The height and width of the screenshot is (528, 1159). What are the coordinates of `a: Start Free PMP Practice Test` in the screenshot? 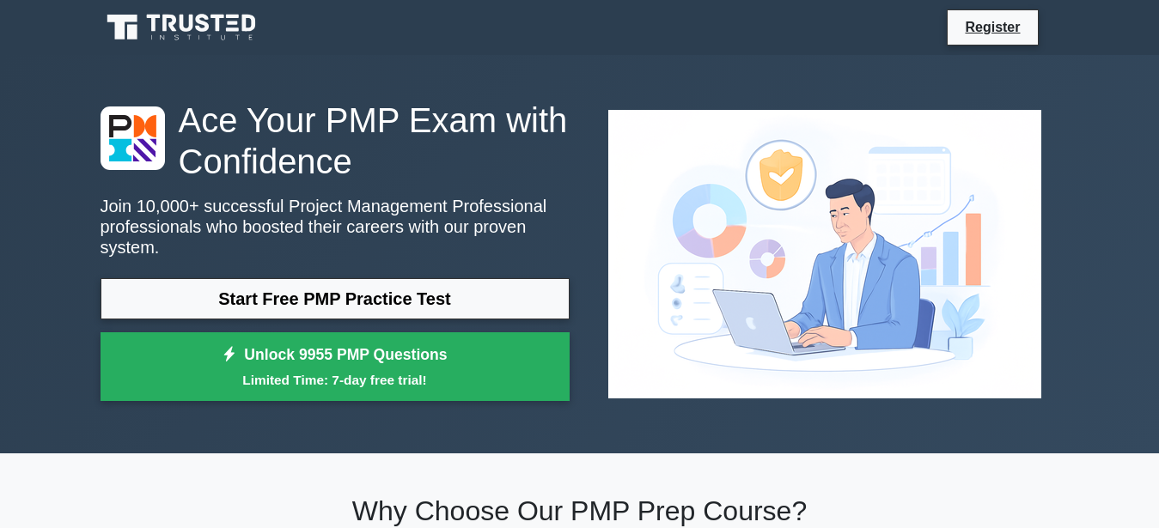 It's located at (335, 299).